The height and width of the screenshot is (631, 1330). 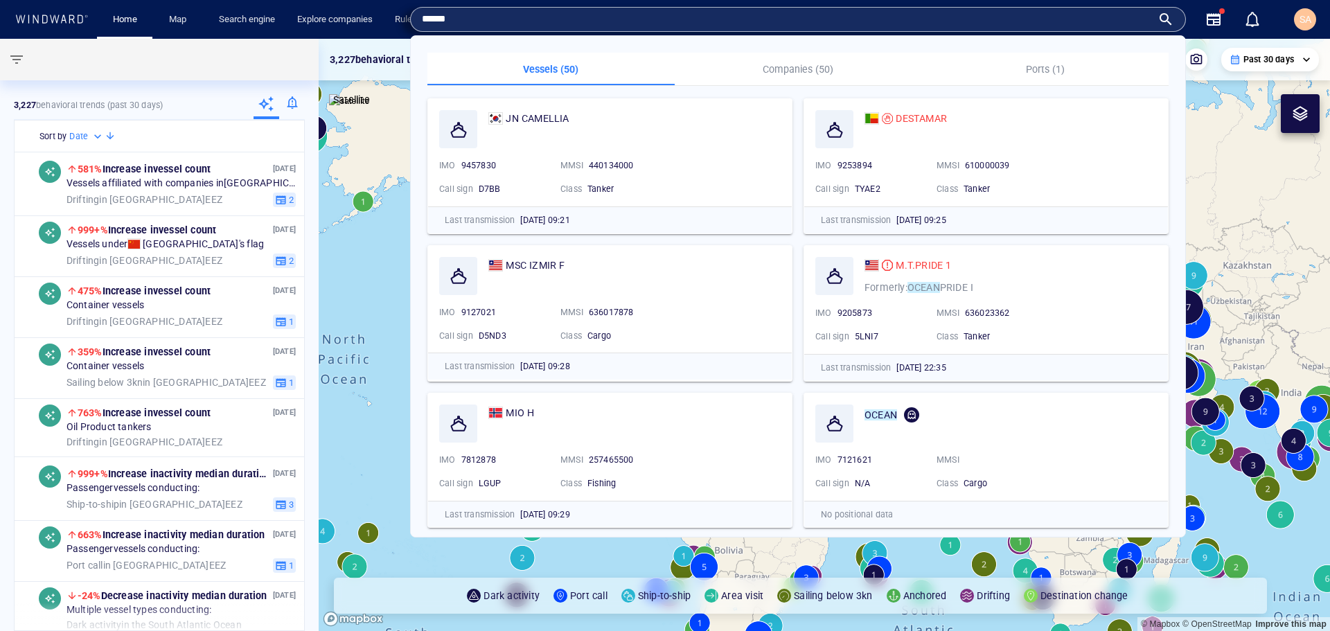 What do you see at coordinates (90, 352) in the screenshot?
I see `span: 359%` at bounding box center [90, 352].